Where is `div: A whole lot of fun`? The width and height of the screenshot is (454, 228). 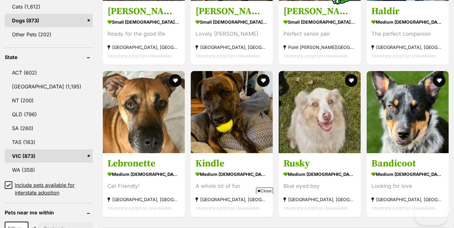 div: A whole lot of fun is located at coordinates (232, 186).